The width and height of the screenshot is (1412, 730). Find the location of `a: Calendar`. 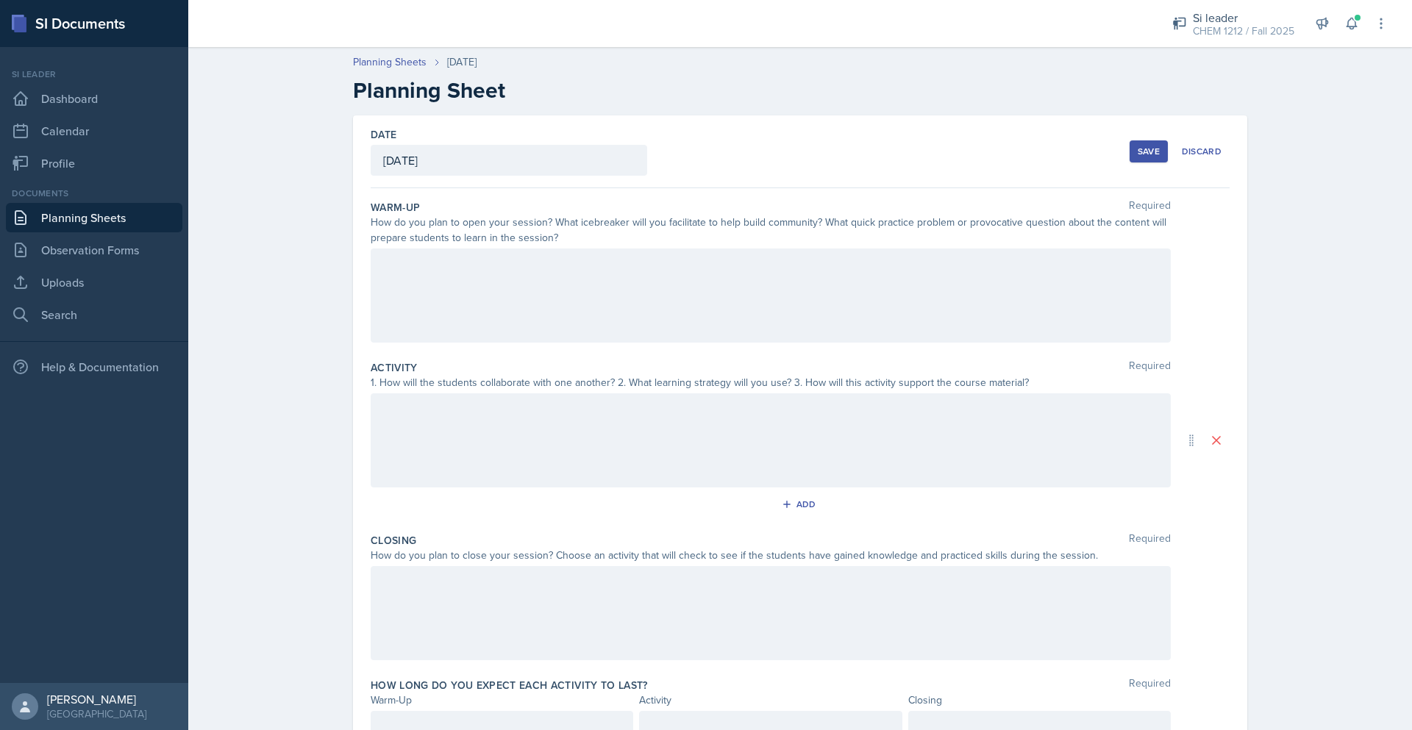

a: Calendar is located at coordinates (94, 131).